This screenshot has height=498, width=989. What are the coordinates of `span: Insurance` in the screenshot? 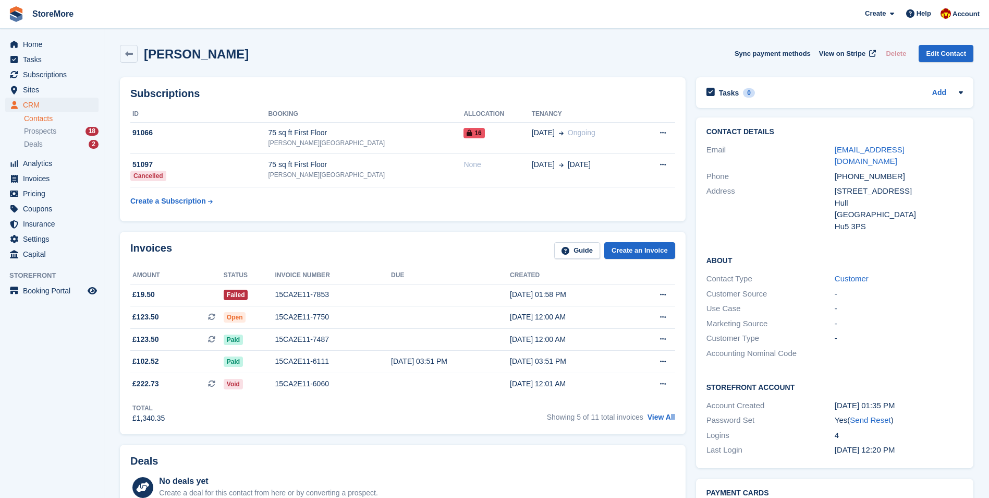 It's located at (54, 224).